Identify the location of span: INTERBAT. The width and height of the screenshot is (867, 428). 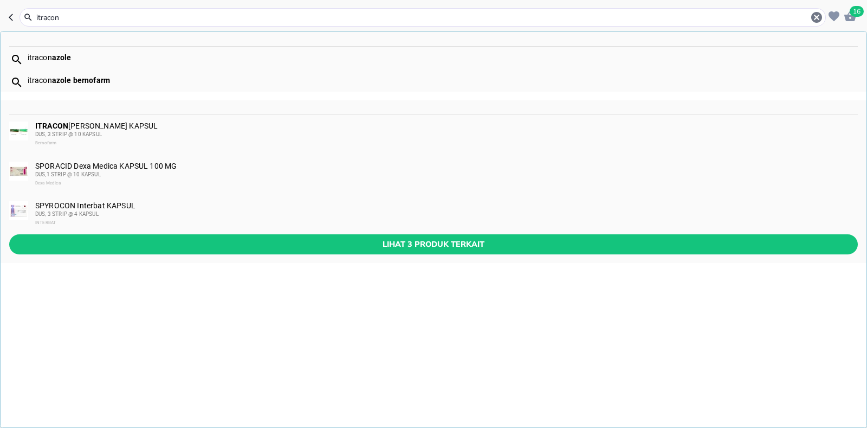
(46, 222).